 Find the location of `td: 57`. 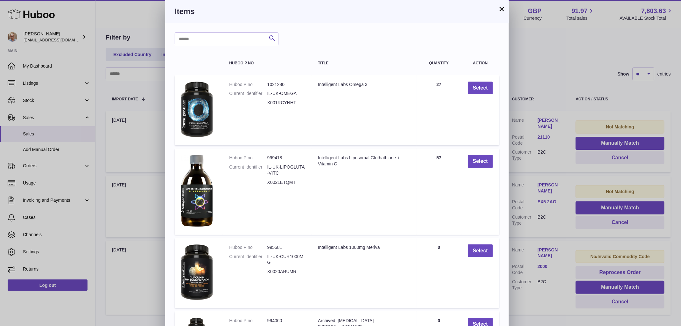

td: 57 is located at coordinates (439, 191).